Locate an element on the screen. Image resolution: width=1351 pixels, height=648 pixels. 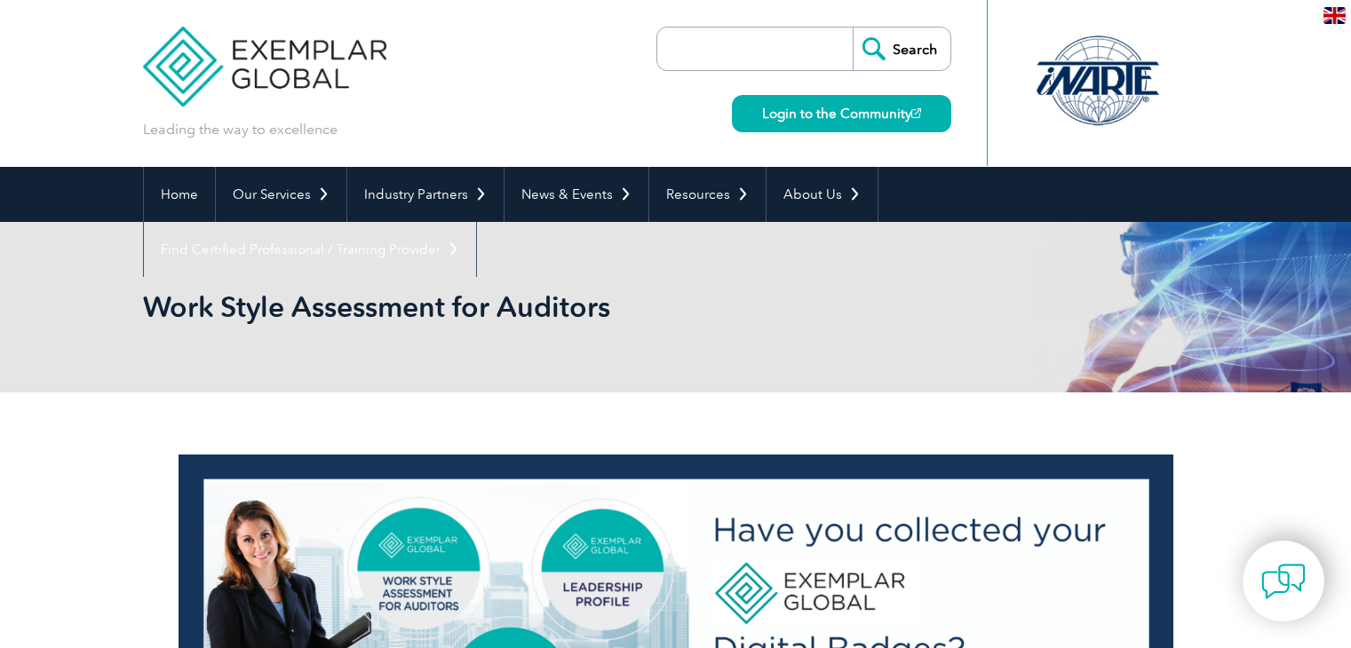
img: contact-chat.png is located at coordinates (1284, 582).